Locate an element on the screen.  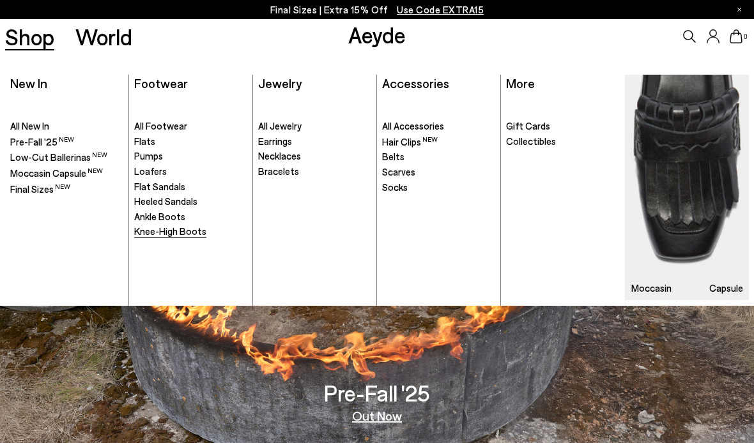
span: Low-Cut Ballerinas is located at coordinates (59, 157).